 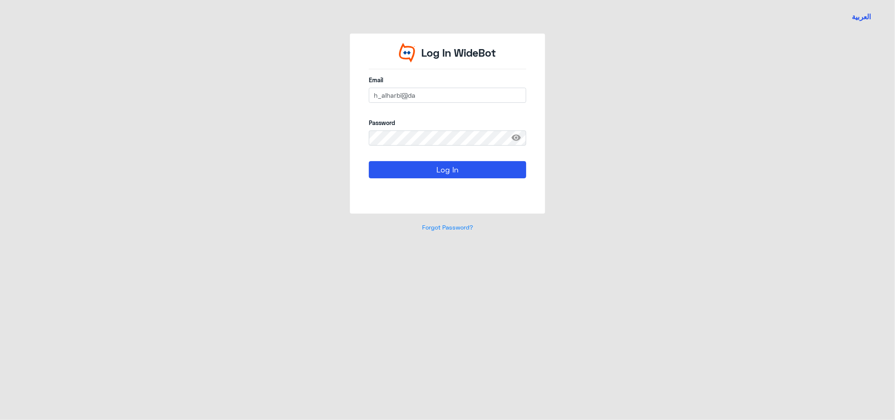 I want to click on button: العربية, so click(x=861, y=17).